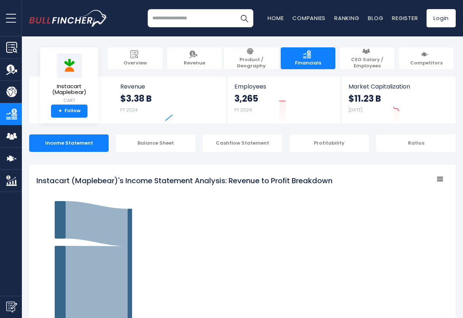 The image size is (463, 318). I want to click on span: Employees, so click(283, 86).